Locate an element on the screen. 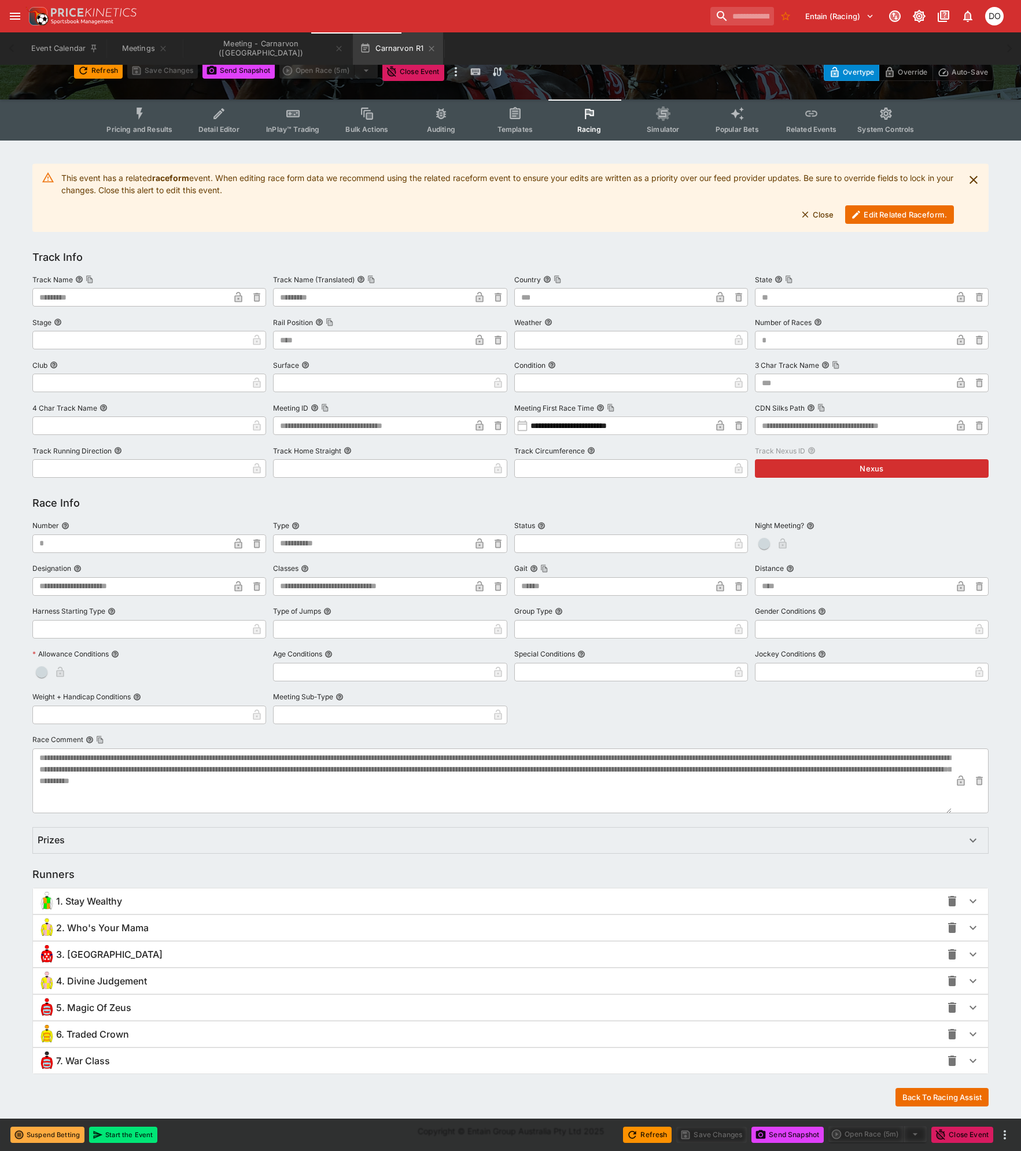 This screenshot has height=1151, width=1021. button: Weather is located at coordinates (548, 322).